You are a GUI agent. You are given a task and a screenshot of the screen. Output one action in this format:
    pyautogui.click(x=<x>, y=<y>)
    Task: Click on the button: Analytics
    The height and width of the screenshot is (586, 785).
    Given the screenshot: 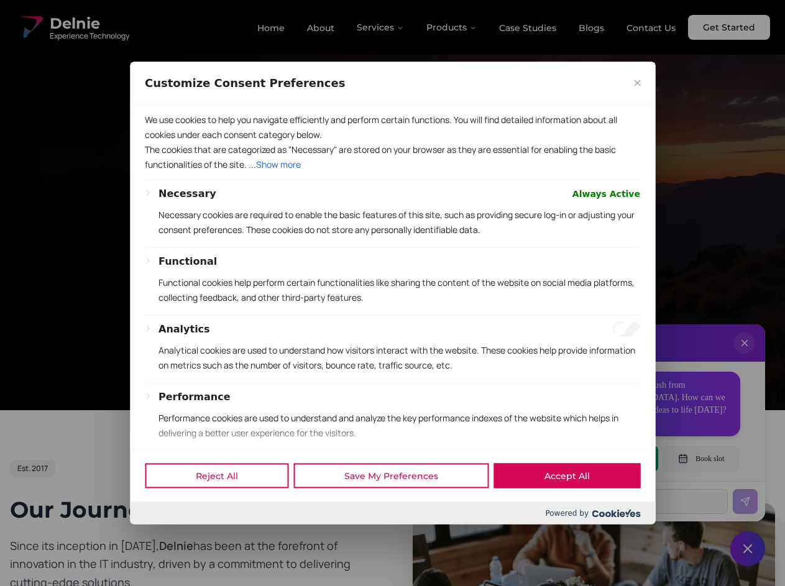 What is the action you would take?
    pyautogui.click(x=184, y=329)
    